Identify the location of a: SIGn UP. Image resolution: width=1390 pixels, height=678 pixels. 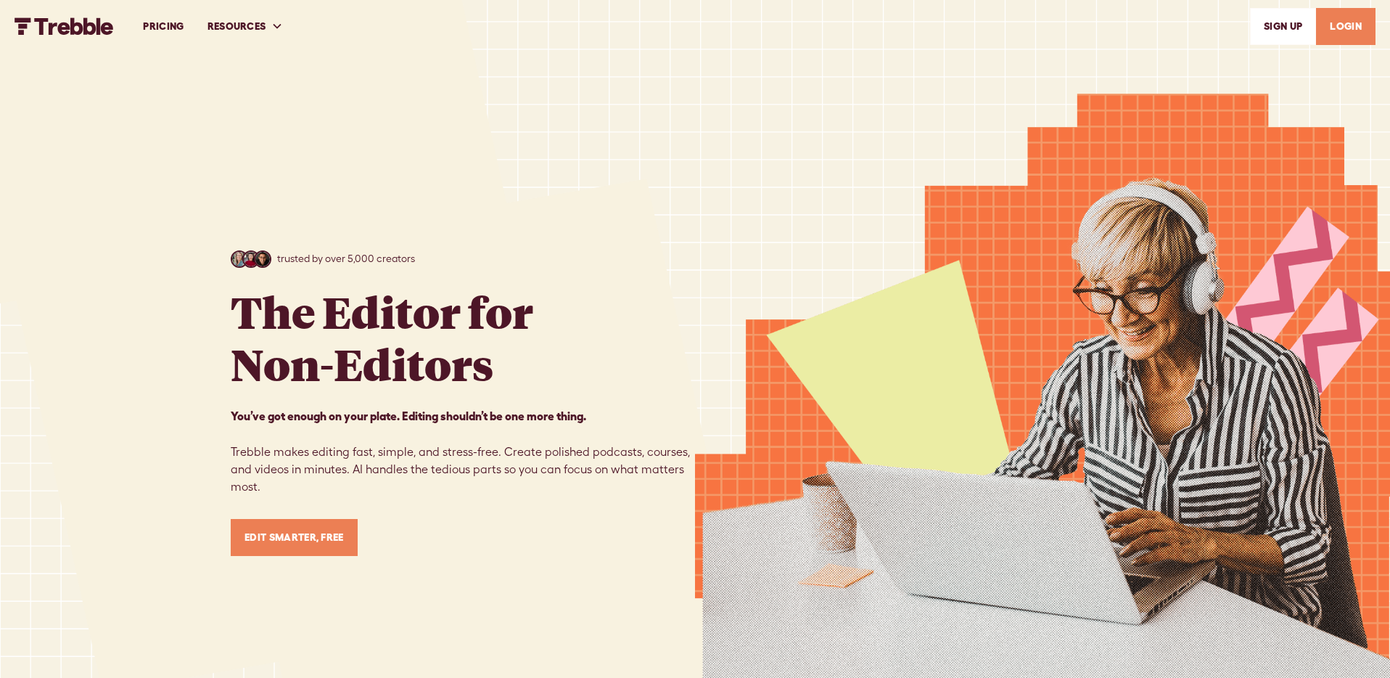
(1283, 26).